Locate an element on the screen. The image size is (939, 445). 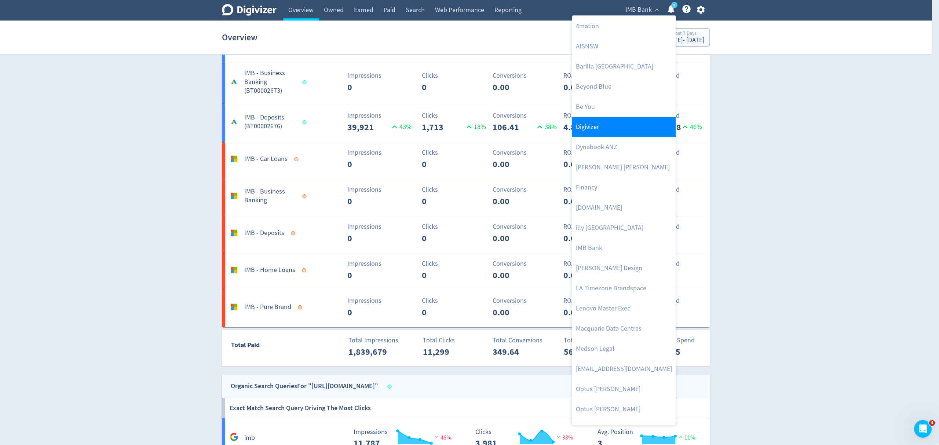
a: Digivizer is located at coordinates (624, 127).